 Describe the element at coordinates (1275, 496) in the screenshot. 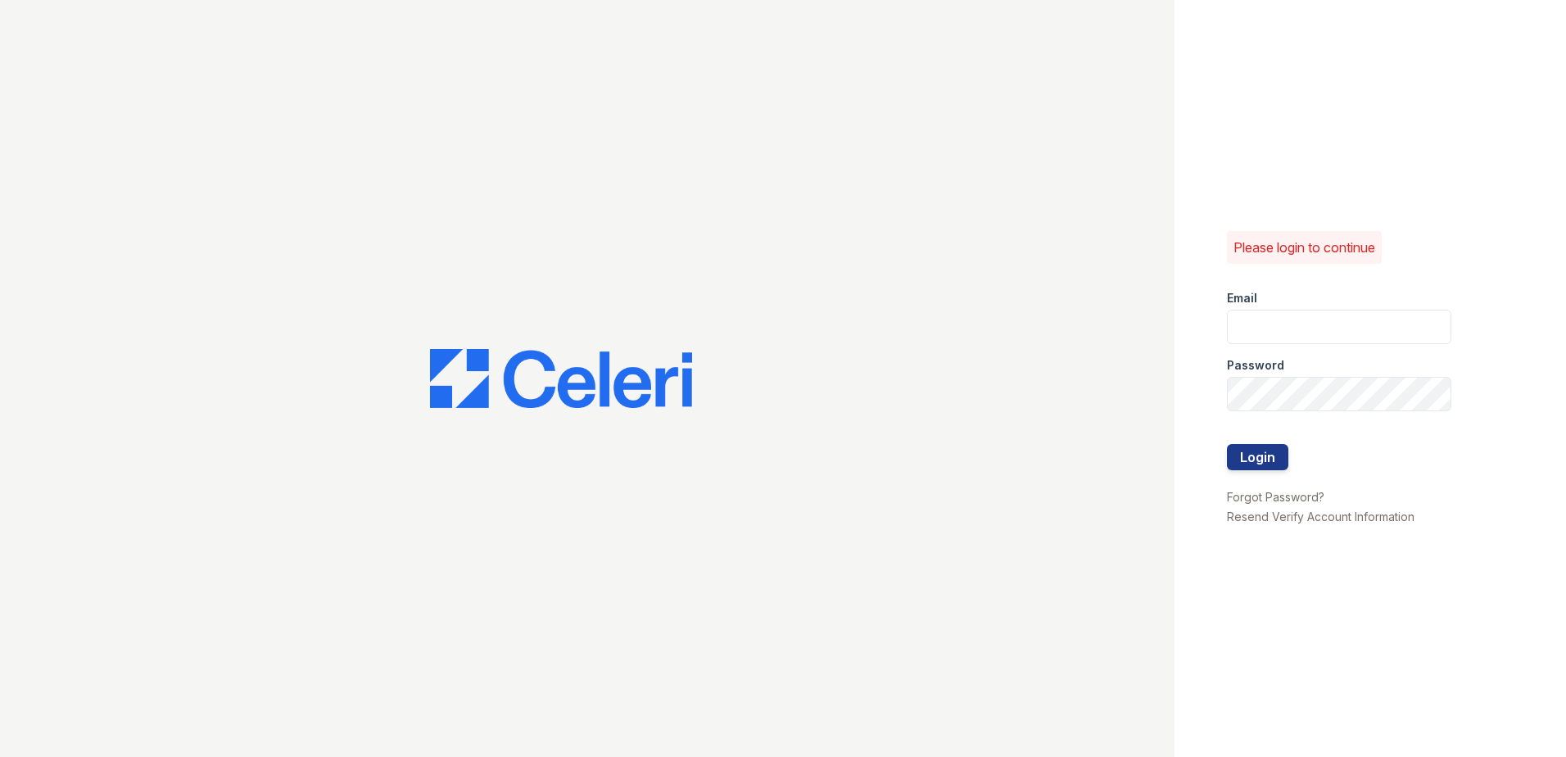

I see `a: Forgot Password?` at that location.